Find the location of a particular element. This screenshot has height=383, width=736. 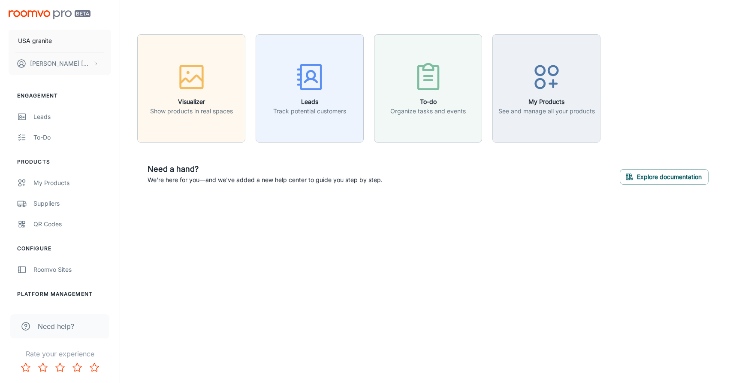

button: LeadsTrack potential customers is located at coordinates (310, 88).